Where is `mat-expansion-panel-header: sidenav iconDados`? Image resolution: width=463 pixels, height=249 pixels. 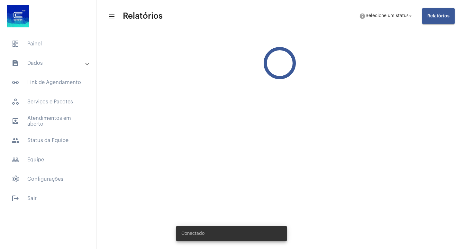
mat-expansion-panel-header: sidenav iconDados is located at coordinates (50, 63).